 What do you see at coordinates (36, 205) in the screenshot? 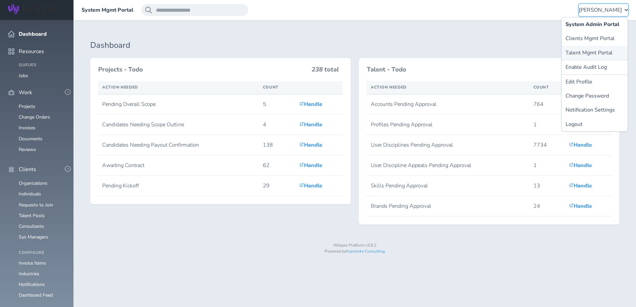
I see `a: Requests to Join` at bounding box center [36, 205].